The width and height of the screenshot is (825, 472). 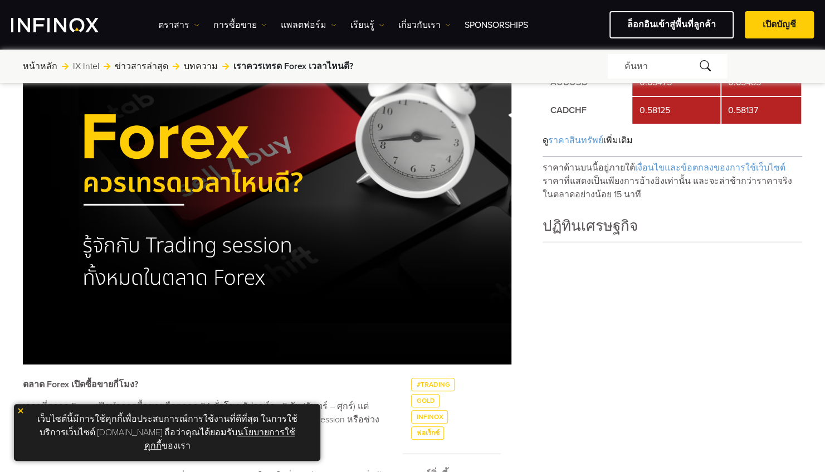 I want to click on td: 0.58137, so click(x=761, y=110).